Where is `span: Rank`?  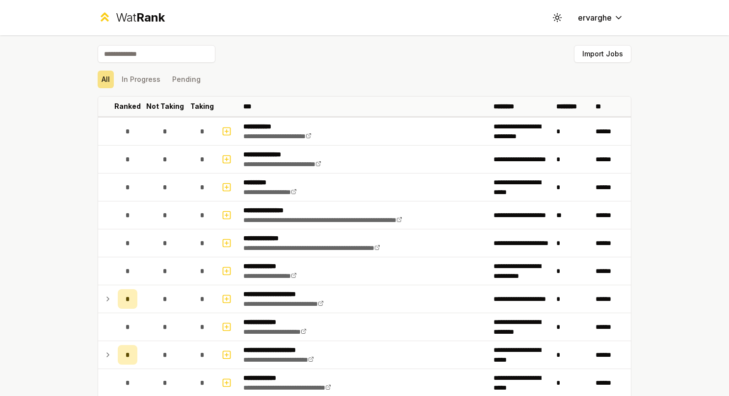
span: Rank is located at coordinates (151, 17).